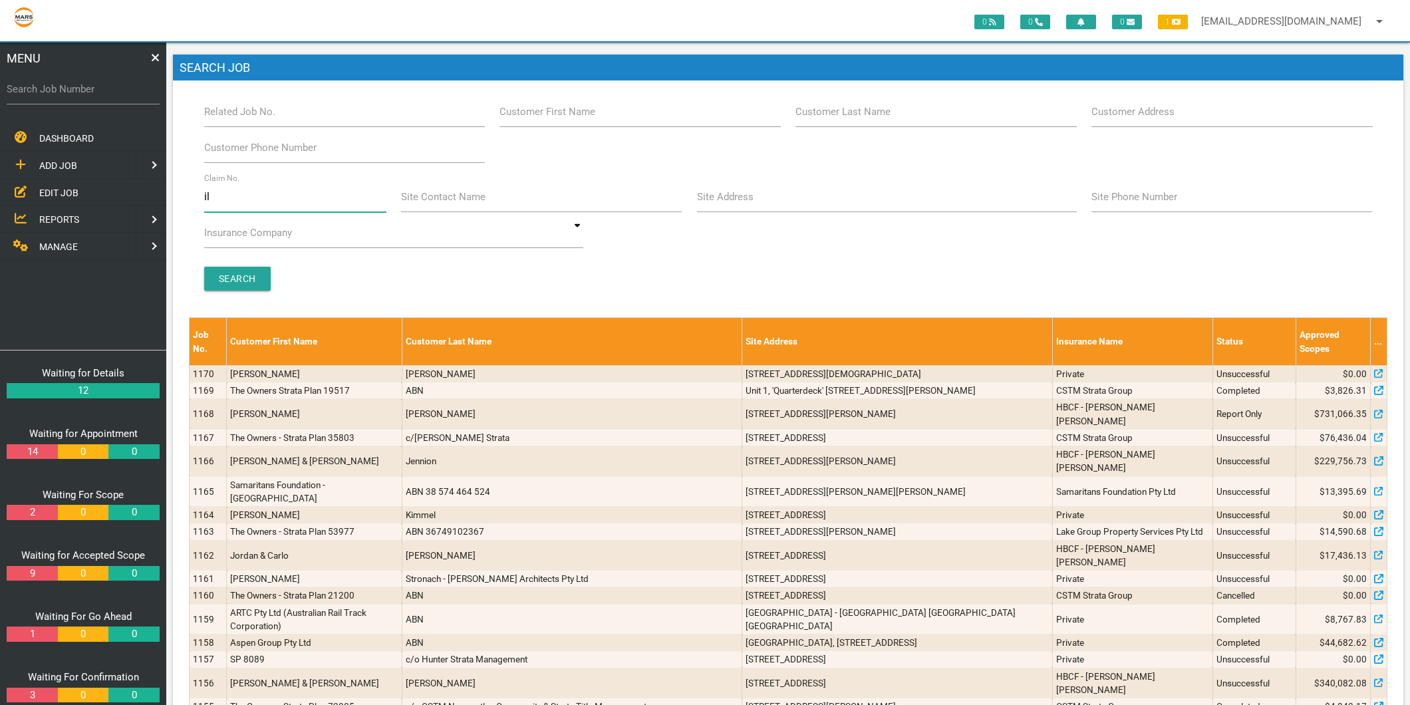  I want to click on td: 1163, so click(208, 531).